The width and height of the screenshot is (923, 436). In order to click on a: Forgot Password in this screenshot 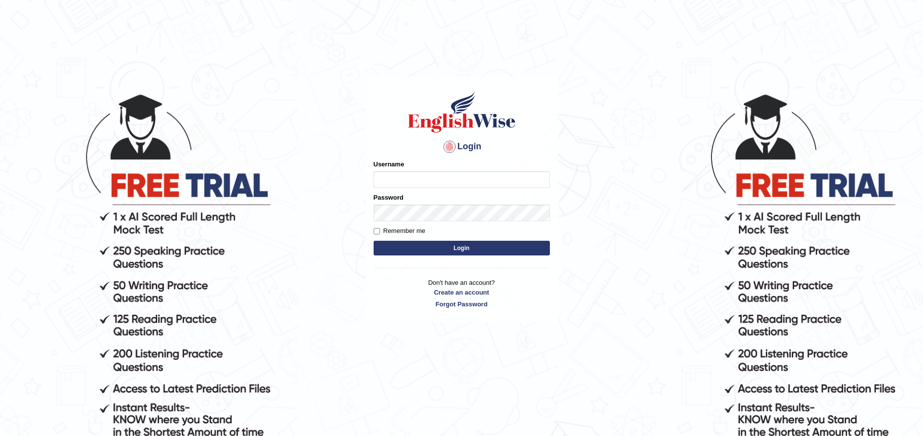, I will do `click(462, 304)`.